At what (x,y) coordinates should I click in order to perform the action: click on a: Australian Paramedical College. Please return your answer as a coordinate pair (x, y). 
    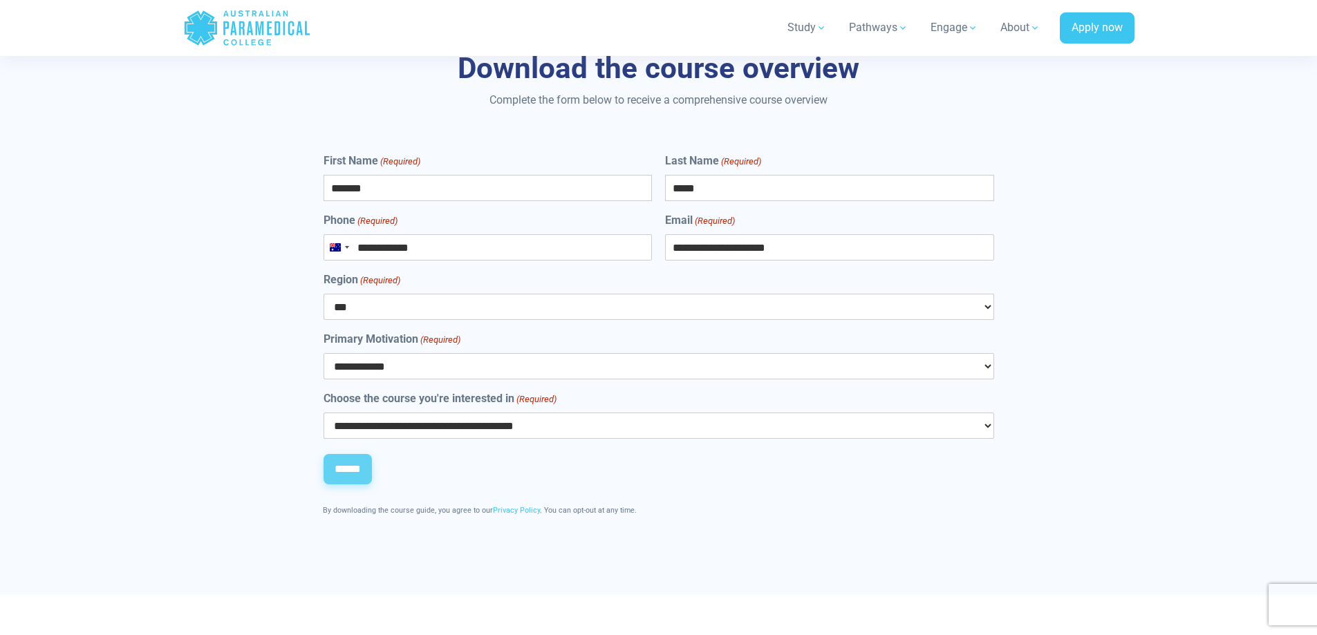
    Looking at the image, I should click on (247, 28).